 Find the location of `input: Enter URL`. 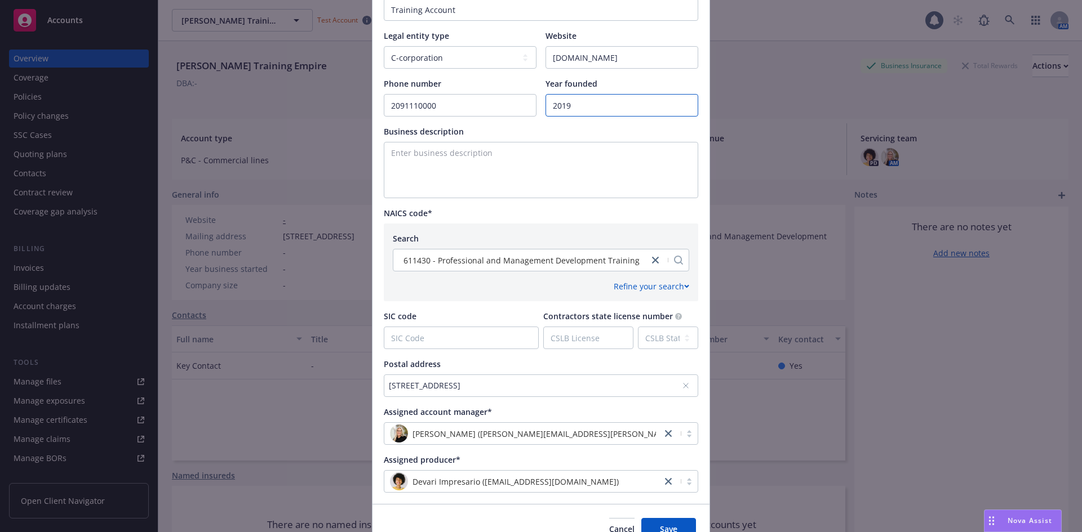

input: Enter URL is located at coordinates (621, 57).